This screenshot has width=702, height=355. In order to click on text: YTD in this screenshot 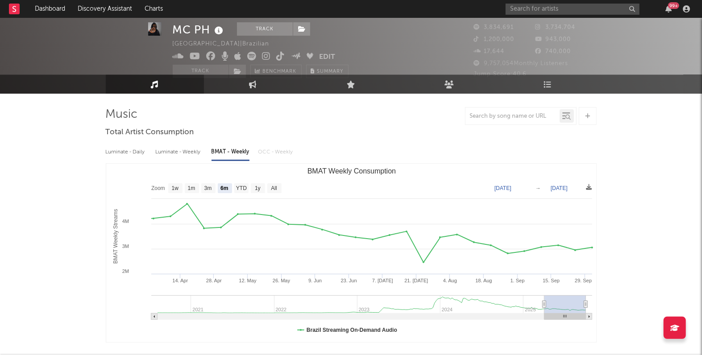, I will do `click(241, 189)`.